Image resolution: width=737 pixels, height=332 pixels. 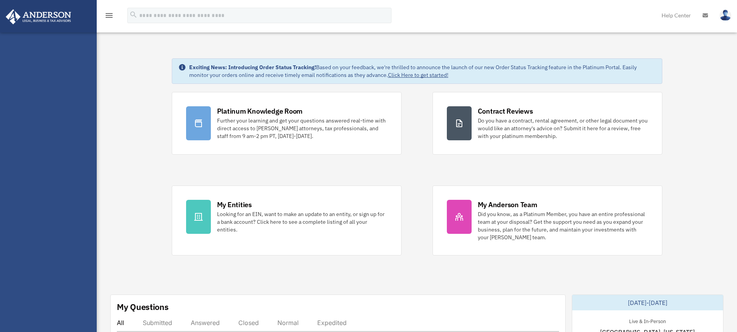 What do you see at coordinates (234, 205) in the screenshot?
I see `div: My Entities` at bounding box center [234, 205].